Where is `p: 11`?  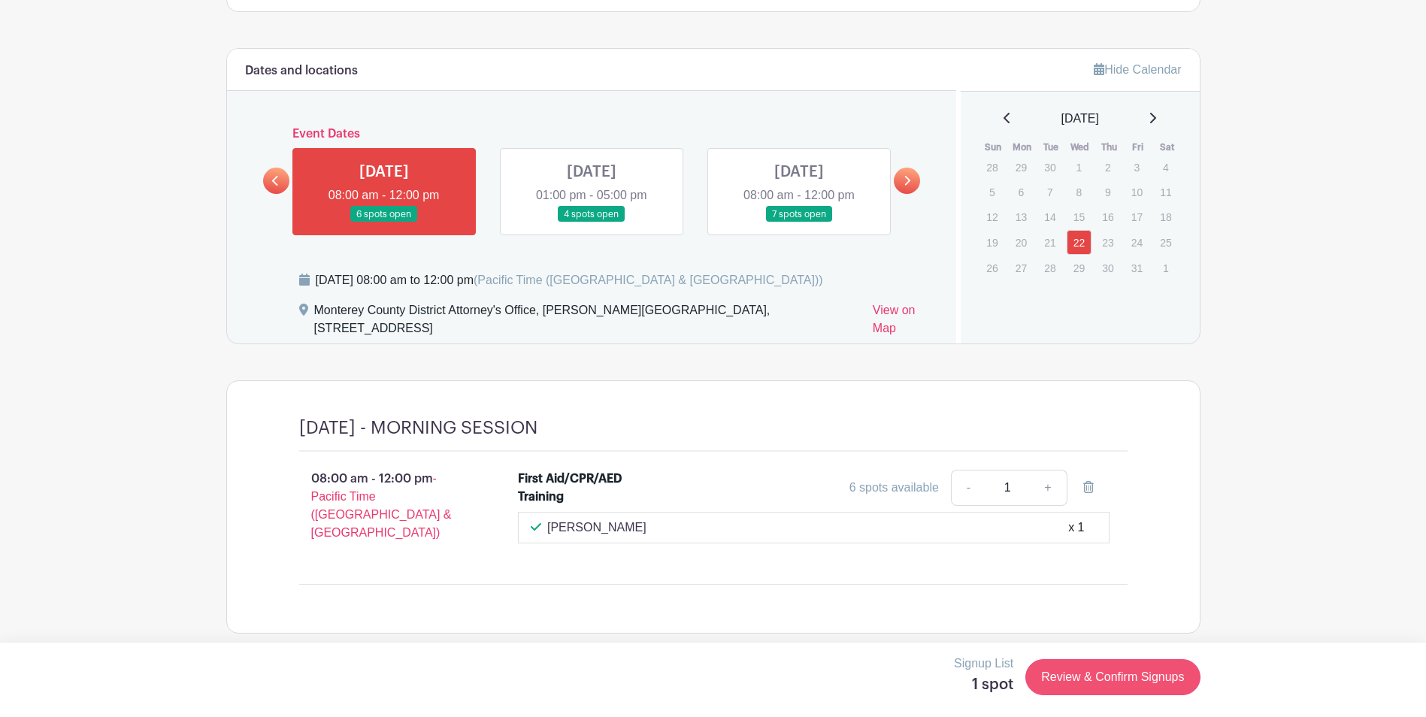
p: 11 is located at coordinates (1165, 192).